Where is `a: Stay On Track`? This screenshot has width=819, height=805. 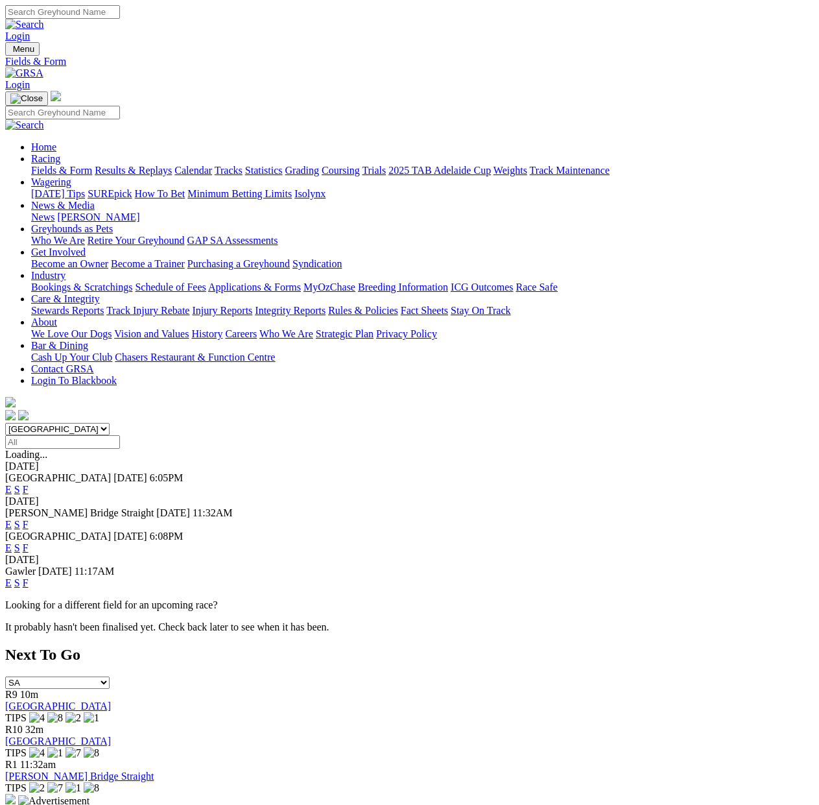 a: Stay On Track is located at coordinates (480, 310).